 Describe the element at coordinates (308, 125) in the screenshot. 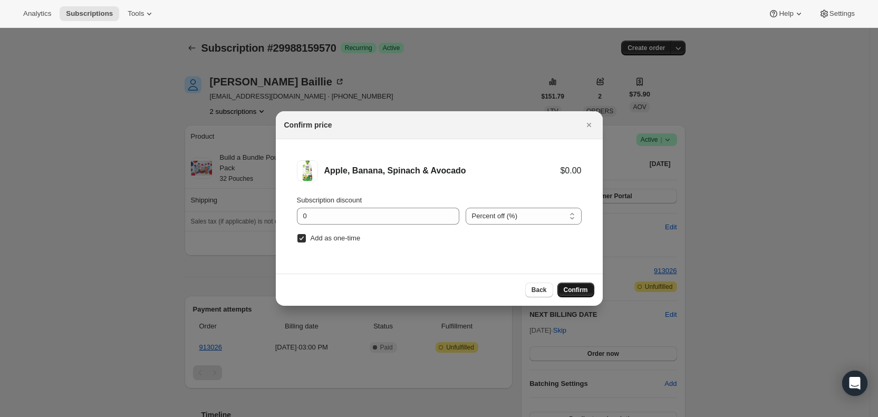

I see `h2: Confirm price` at that location.